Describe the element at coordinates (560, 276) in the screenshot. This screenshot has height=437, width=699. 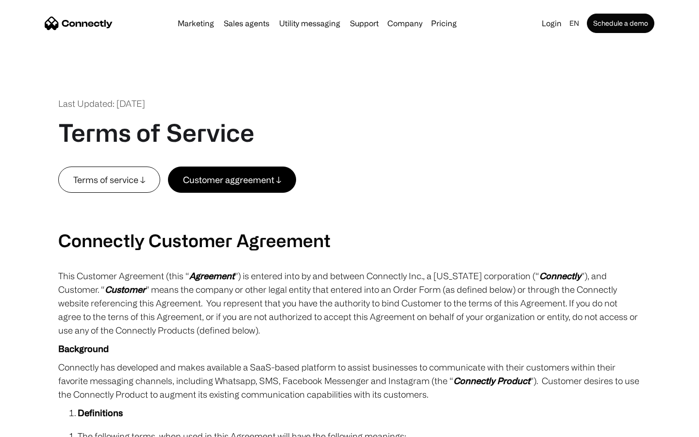
I see `em: Connectly` at that location.